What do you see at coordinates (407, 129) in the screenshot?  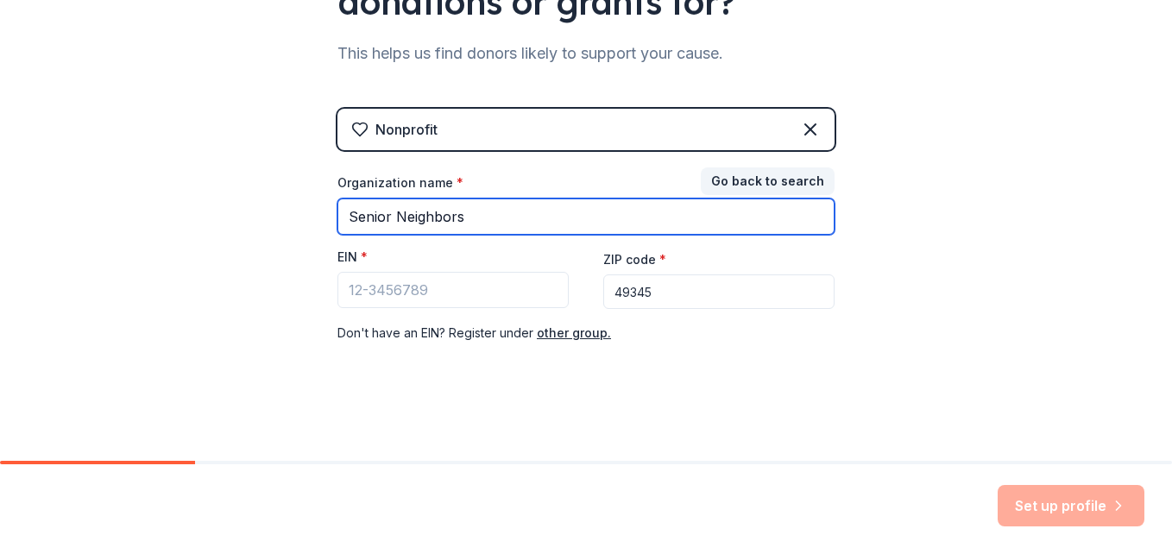 I see `div: Nonprofit` at bounding box center [407, 129].